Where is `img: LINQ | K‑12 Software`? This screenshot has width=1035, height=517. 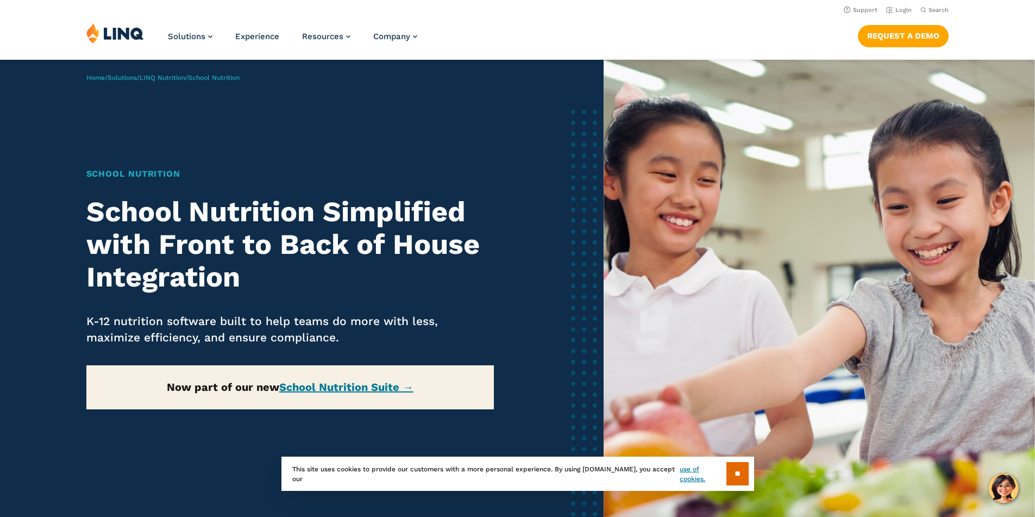
img: LINQ | K‑12 Software is located at coordinates (115, 33).